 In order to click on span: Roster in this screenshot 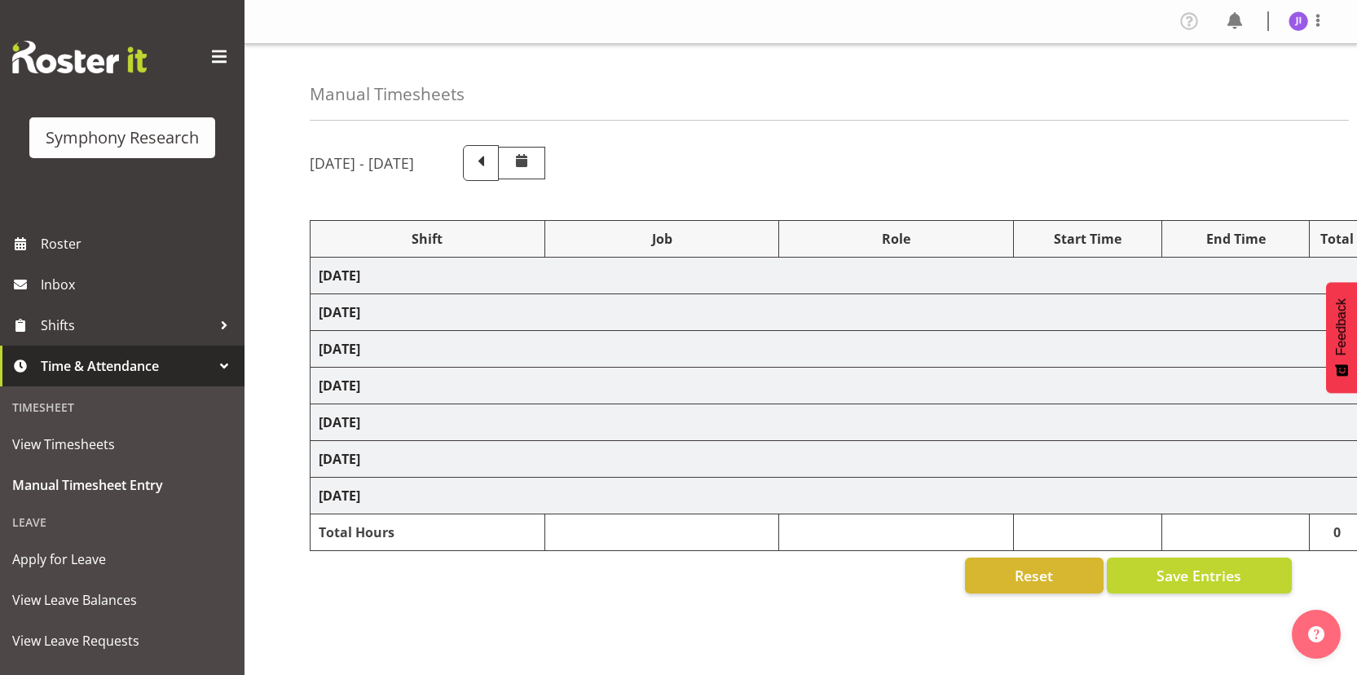, I will do `click(139, 244)`.